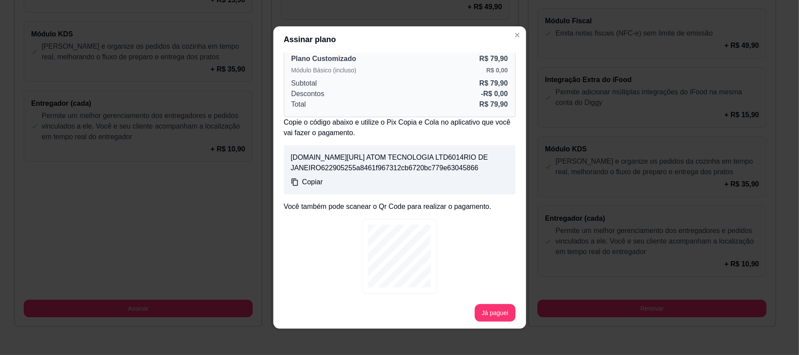  I want to click on p: Descontos, so click(308, 94).